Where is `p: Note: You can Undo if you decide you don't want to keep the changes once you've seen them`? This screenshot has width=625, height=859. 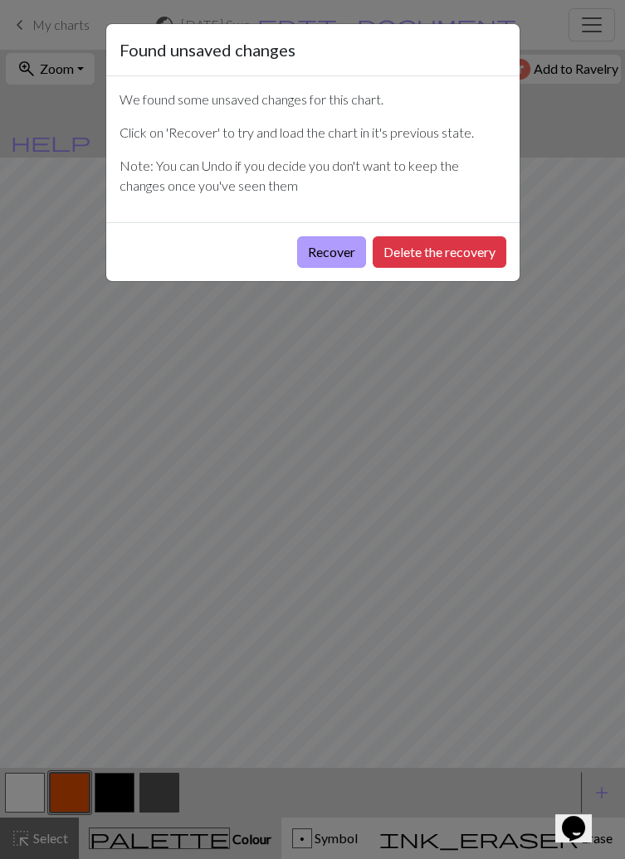
p: Note: You can Undo if you decide you don't want to keep the changes once you've seen them is located at coordinates (313, 176).